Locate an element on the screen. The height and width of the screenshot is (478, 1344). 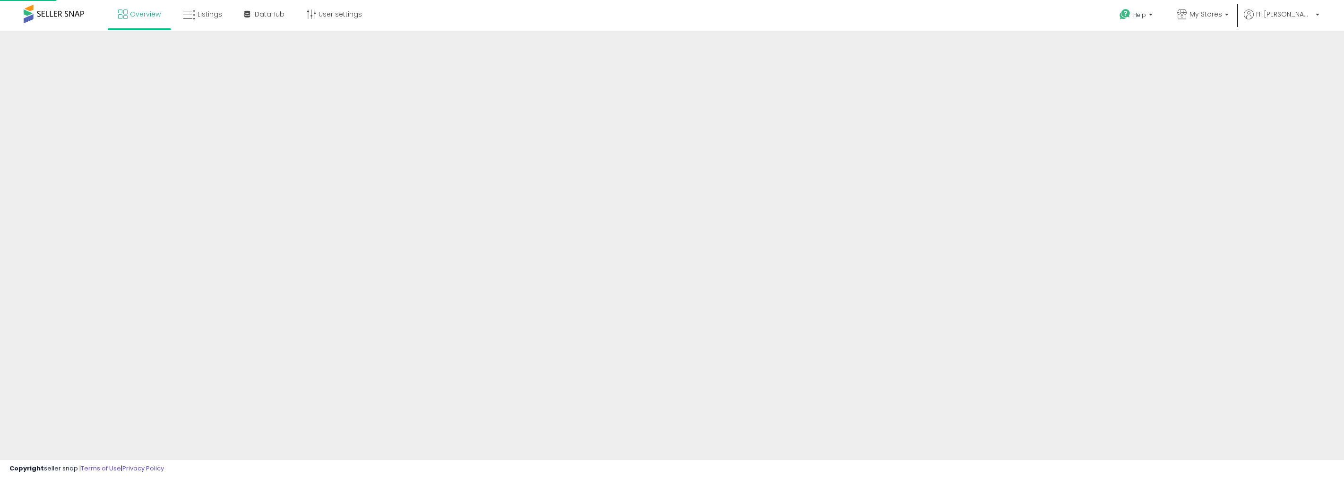
span: DataHub is located at coordinates (269, 14).